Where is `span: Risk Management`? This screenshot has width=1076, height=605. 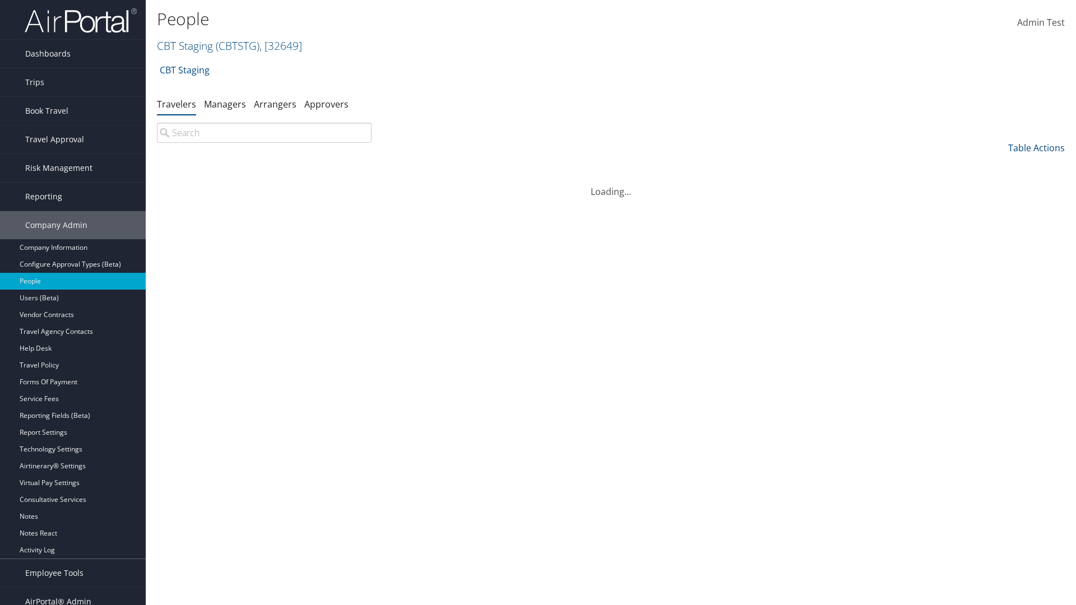
span: Risk Management is located at coordinates (59, 168).